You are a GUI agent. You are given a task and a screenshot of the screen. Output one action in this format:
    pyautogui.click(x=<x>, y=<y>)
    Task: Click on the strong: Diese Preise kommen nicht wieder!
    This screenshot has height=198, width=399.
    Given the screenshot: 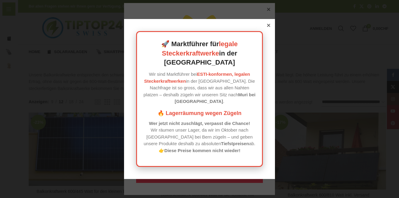 What is the action you would take?
    pyautogui.click(x=202, y=150)
    